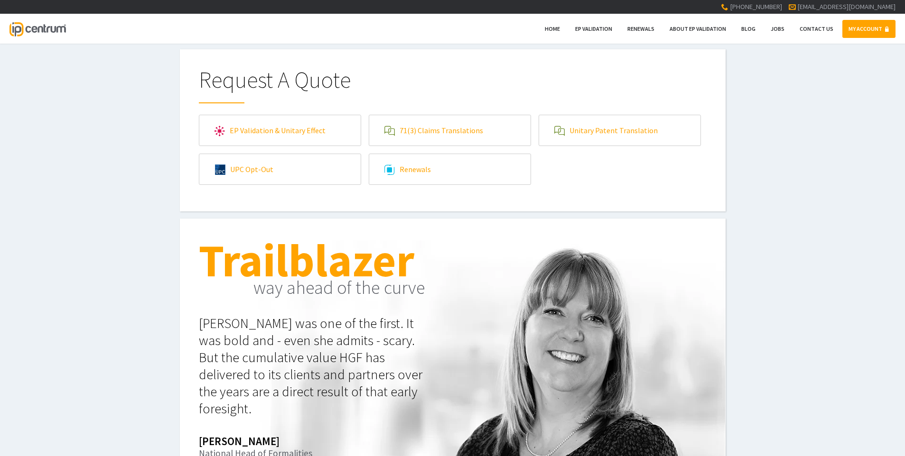 The image size is (905, 456). Describe the element at coordinates (220, 170) in the screenshot. I see `img: upc.svg` at that location.